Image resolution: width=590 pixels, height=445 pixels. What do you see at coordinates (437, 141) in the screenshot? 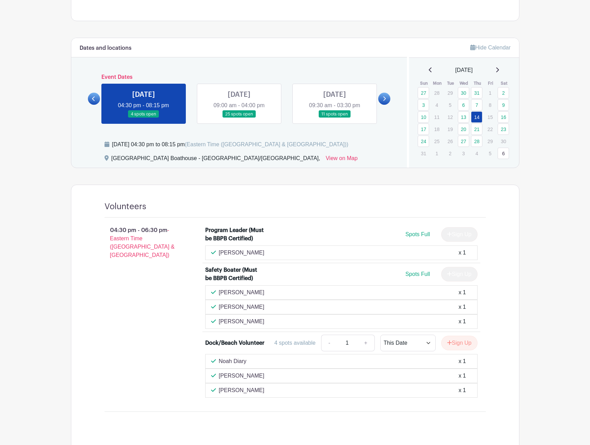
I see `p: 25` at bounding box center [437, 141].